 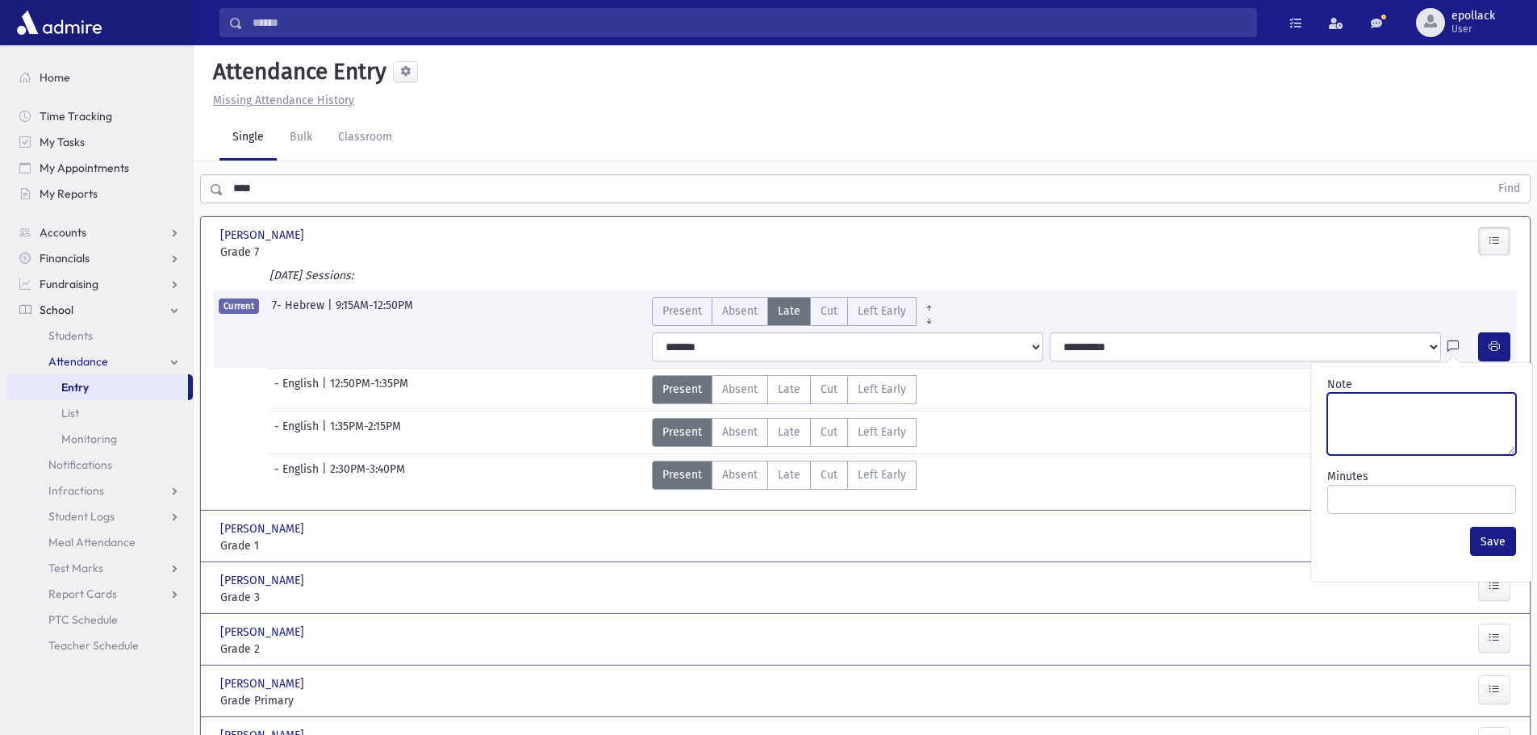 What do you see at coordinates (99, 646) in the screenshot?
I see `a: Teacher Schedule` at bounding box center [99, 646].